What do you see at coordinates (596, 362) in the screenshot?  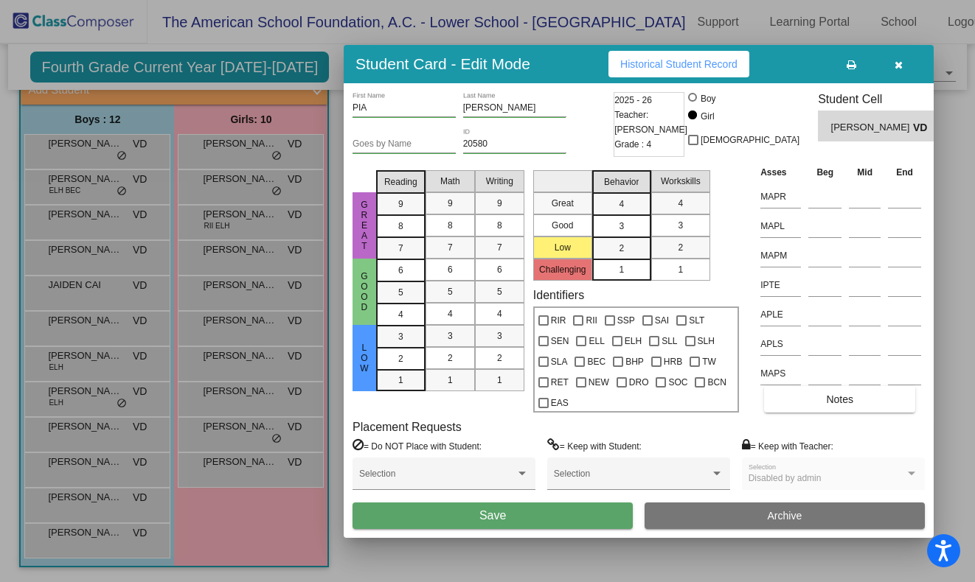 I see `span: BEC` at bounding box center [596, 362].